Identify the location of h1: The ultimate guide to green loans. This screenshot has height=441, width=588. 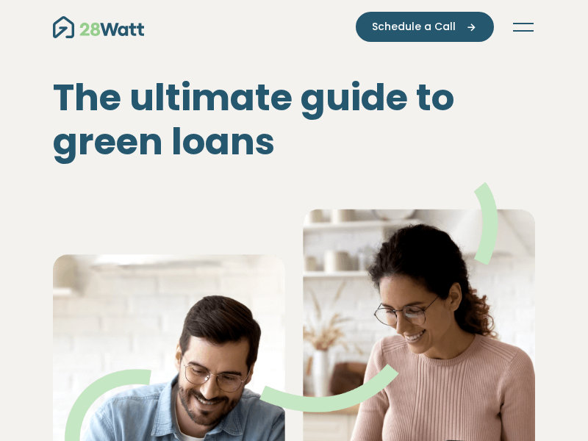
(294, 120).